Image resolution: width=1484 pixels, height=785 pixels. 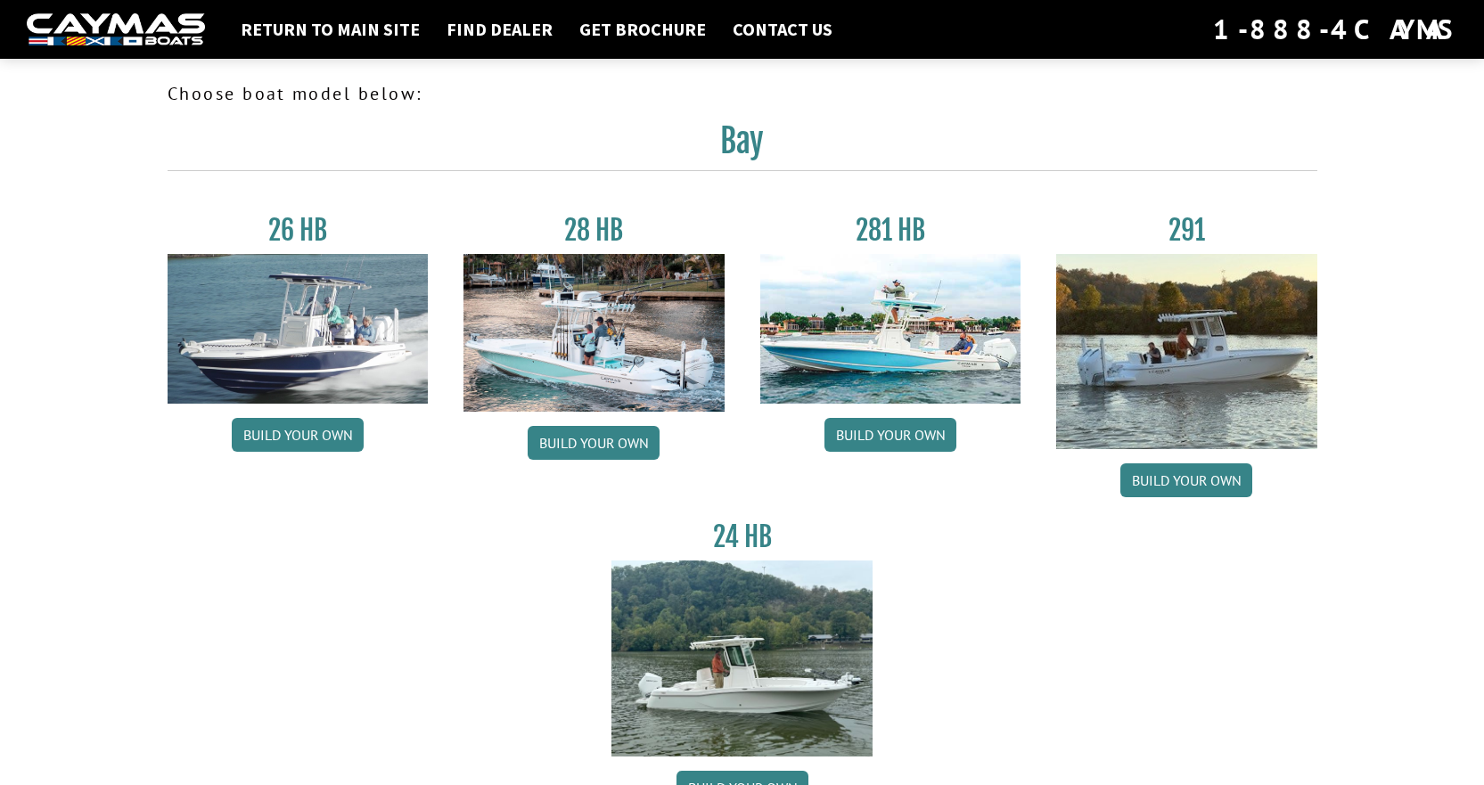 I want to click on div: 1-888-4CAYMAS, so click(x=1335, y=29).